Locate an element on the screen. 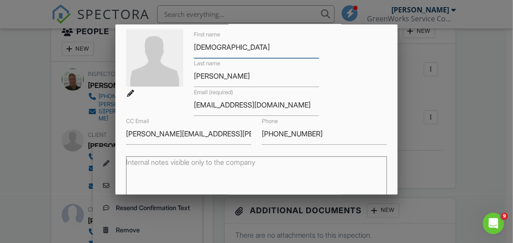  label: Email (required) is located at coordinates (213, 92).